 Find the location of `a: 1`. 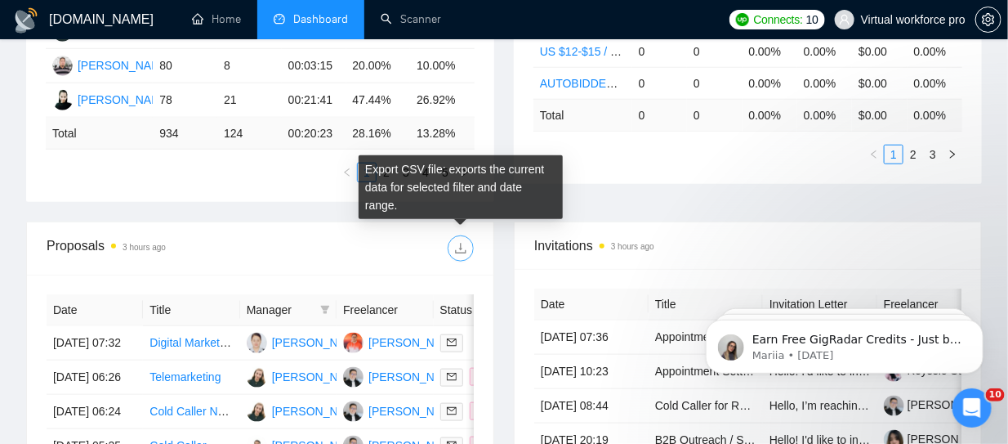

a: 1 is located at coordinates (894, 154).